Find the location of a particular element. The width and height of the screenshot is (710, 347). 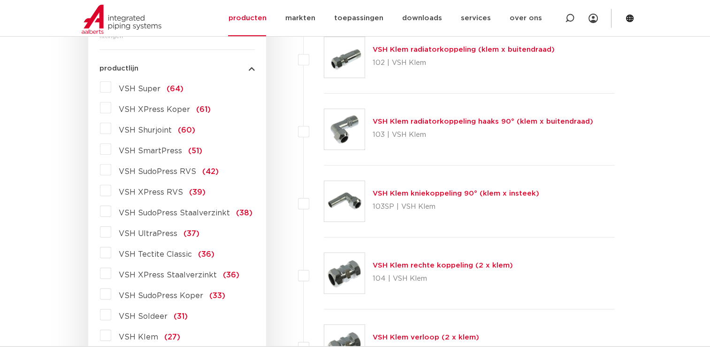

span: VSH Super is located at coordinates (139, 89).